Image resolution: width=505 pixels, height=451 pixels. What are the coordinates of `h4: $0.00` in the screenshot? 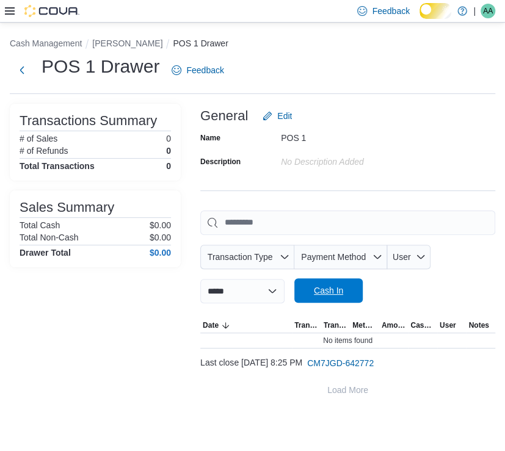 It's located at (160, 253).